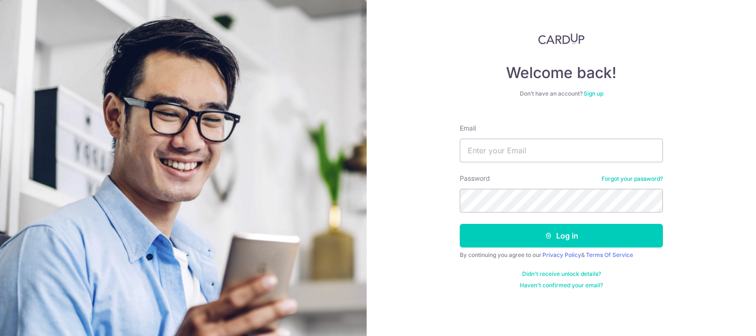 This screenshot has height=336, width=756. I want to click on a: Sign up, so click(594, 93).